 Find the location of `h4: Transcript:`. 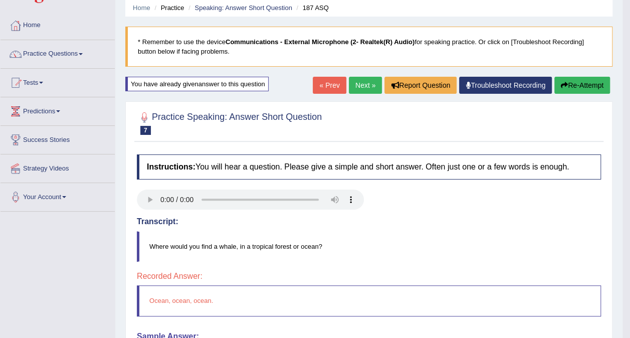

h4: Transcript: is located at coordinates (369, 222).